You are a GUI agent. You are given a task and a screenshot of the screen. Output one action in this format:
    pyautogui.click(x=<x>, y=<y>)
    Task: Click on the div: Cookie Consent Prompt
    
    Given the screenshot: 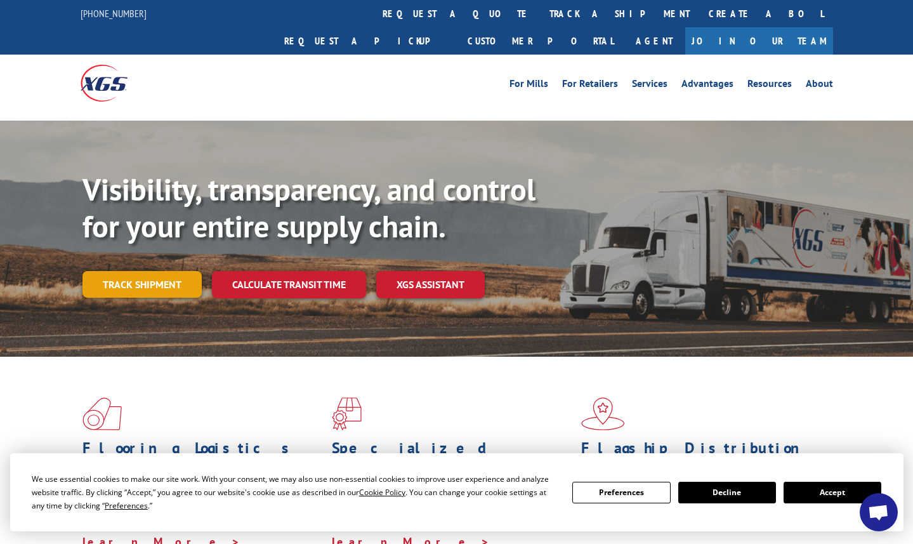 What is the action you would take?
    pyautogui.click(x=457, y=492)
    